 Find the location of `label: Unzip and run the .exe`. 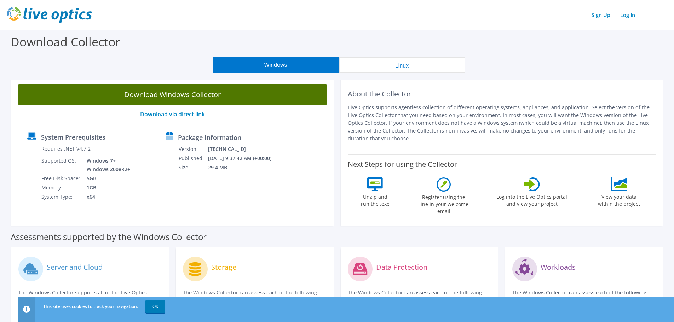

label: Unzip and run the .exe is located at coordinates (375, 200).